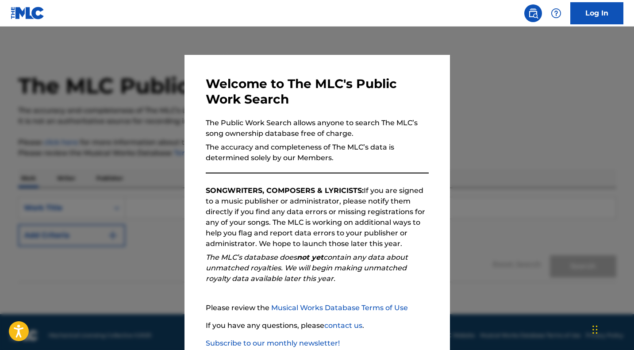 The height and width of the screenshot is (350, 634). What do you see at coordinates (285, 190) in the screenshot?
I see `strong: SONGWRITERS, COMPOSERS & LYRICISTS:` at bounding box center [285, 190].